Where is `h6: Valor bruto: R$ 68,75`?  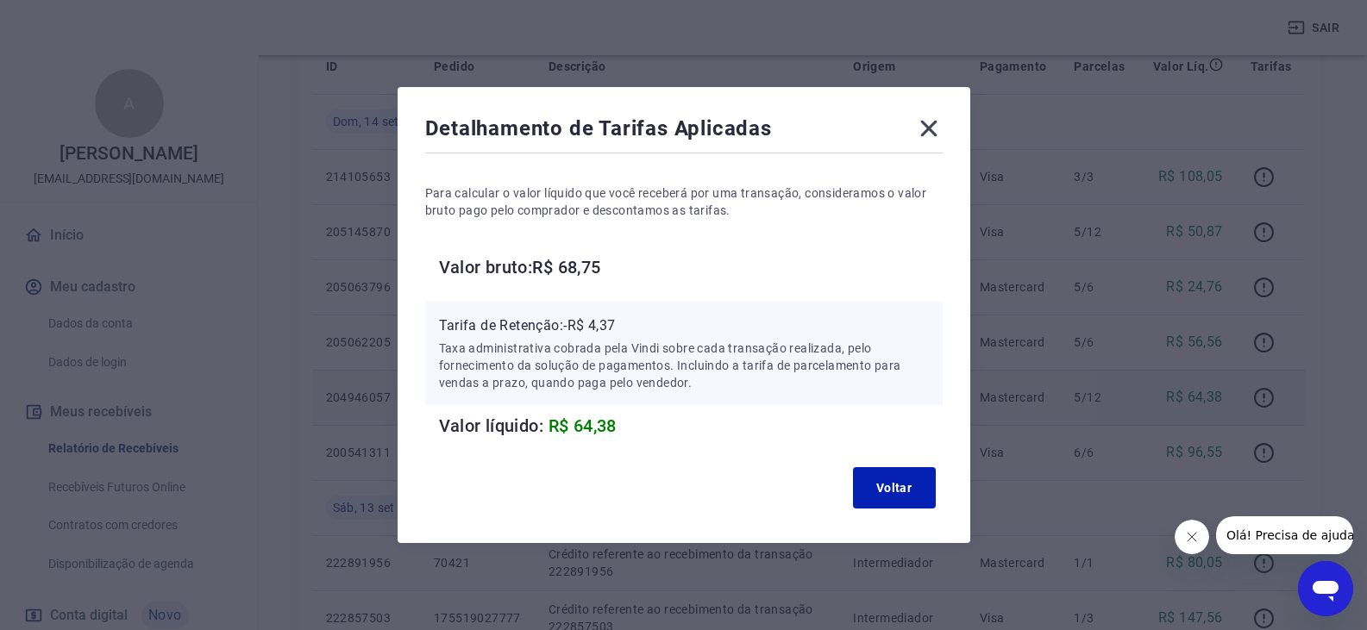
h6: Valor bruto: R$ 68,75 is located at coordinates (691, 267).